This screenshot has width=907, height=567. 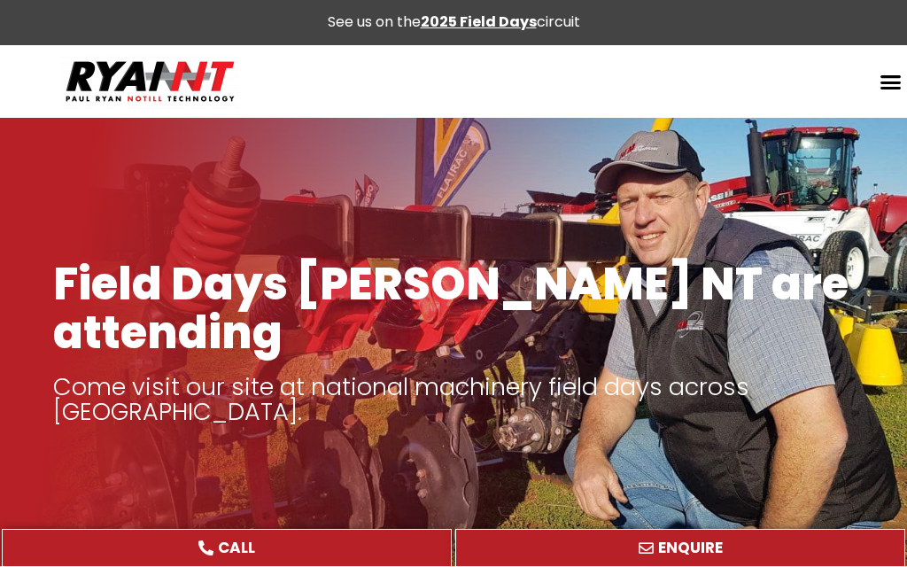 What do you see at coordinates (890, 81) in the screenshot?
I see `div: Menu Toggle` at bounding box center [890, 81].